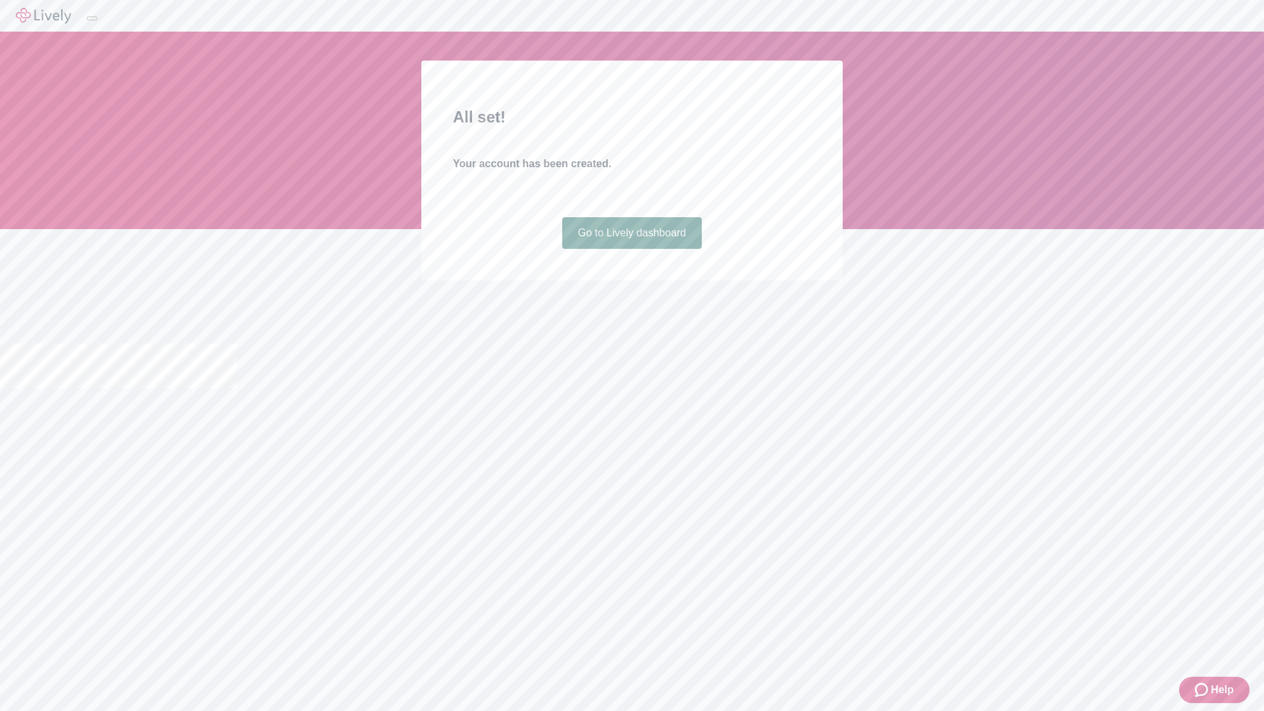  I want to click on h4: Your account has been created., so click(632, 164).